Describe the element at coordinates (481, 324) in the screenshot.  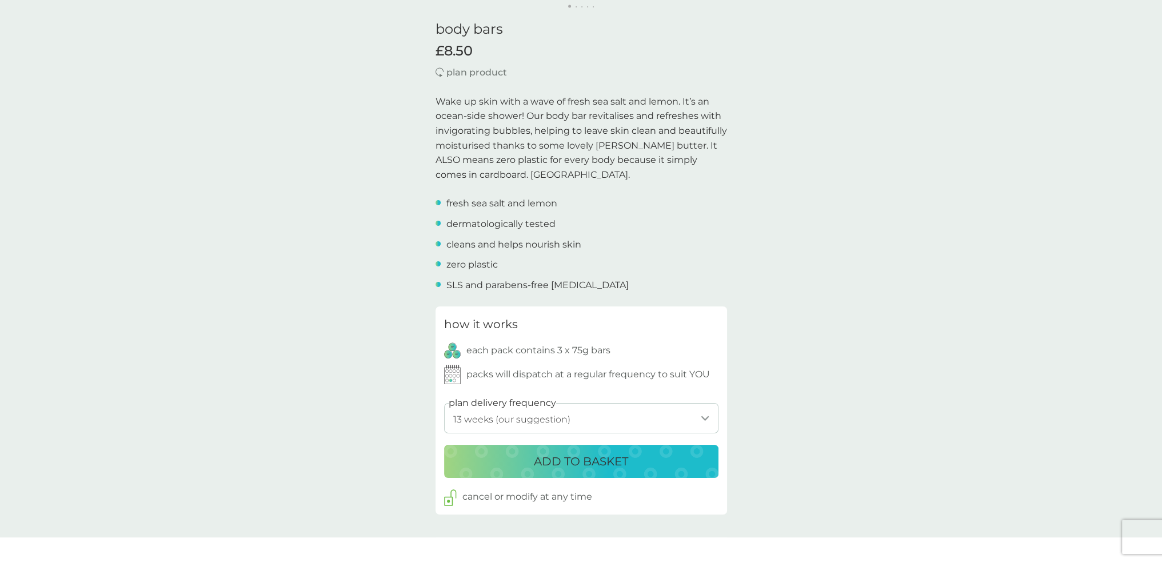
I see `h3: how it works` at that location.